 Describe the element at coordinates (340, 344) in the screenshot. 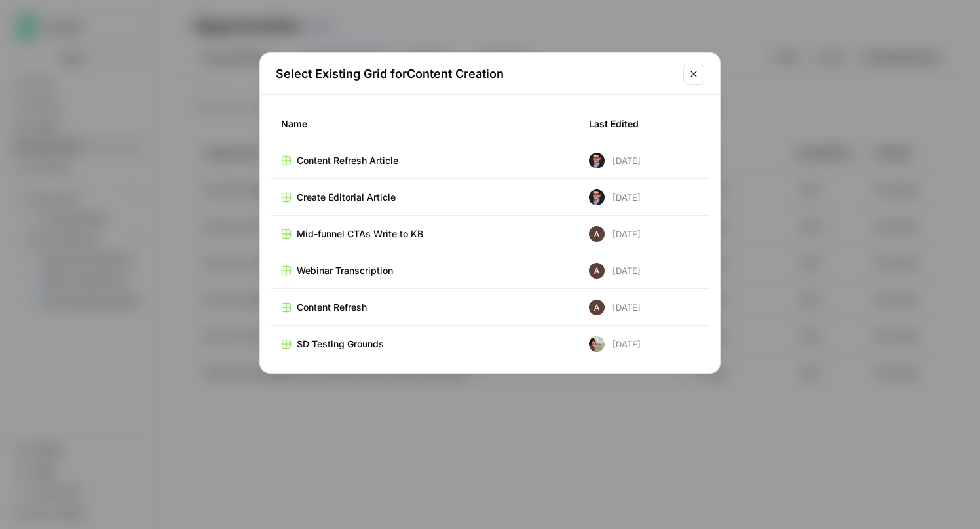

I see `span: SD Testing Grounds` at that location.